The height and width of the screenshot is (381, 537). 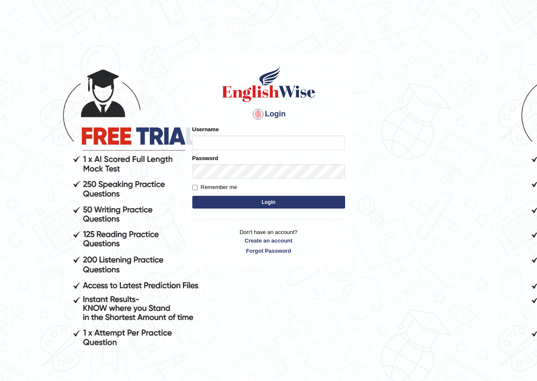 I want to click on label: Password, so click(x=205, y=158).